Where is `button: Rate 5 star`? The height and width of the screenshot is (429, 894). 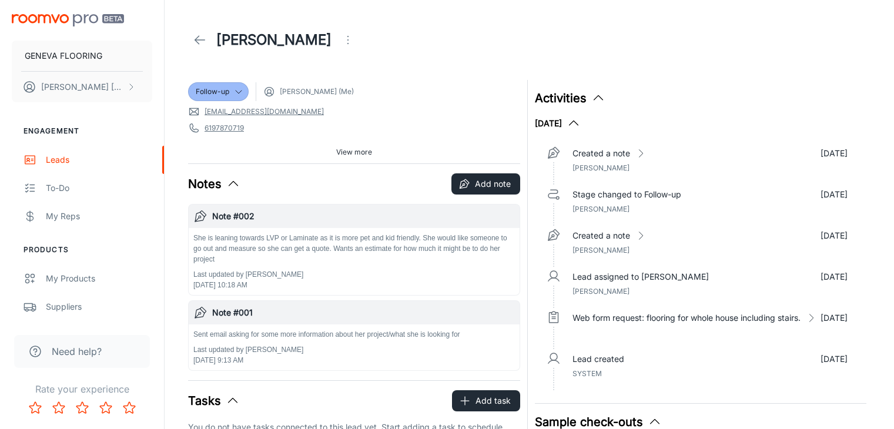
button: Rate 5 star is located at coordinates (129, 408).